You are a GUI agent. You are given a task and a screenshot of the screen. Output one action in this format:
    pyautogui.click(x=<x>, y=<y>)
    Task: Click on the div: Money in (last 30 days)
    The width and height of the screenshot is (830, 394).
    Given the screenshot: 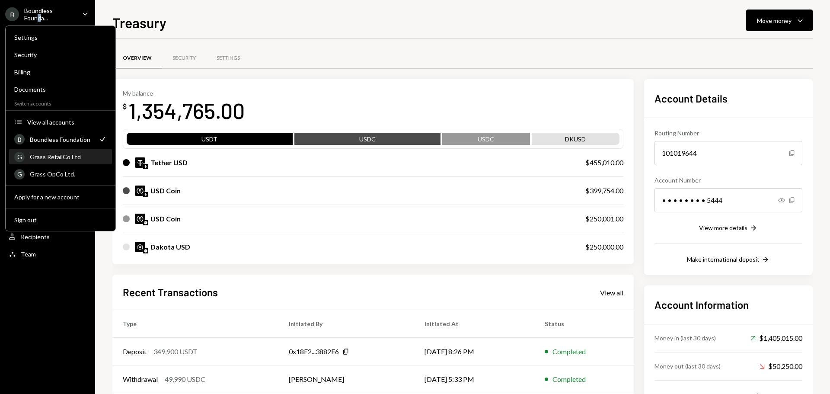 What is the action you would take?
    pyautogui.click(x=685, y=337)
    